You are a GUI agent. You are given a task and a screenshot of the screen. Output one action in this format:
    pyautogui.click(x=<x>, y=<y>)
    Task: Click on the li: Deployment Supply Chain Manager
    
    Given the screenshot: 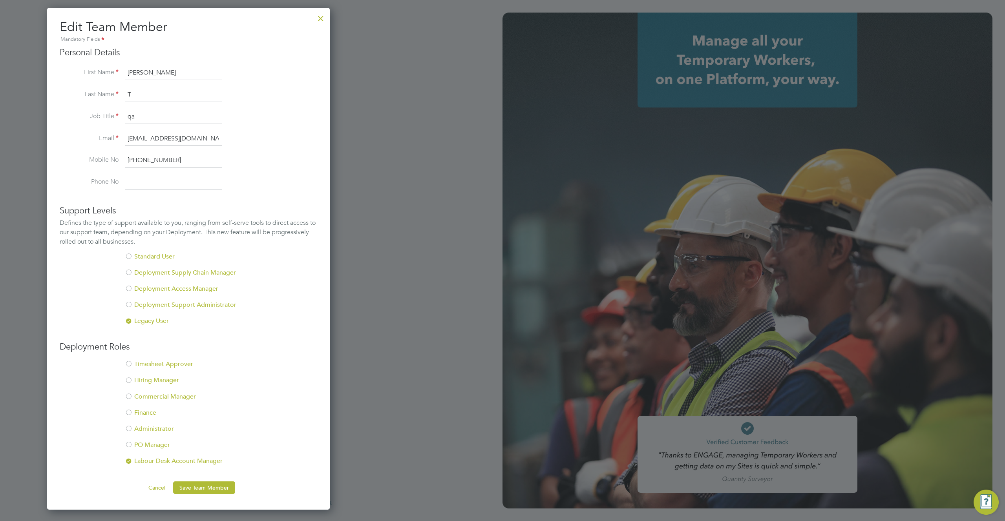 What is the action you would take?
    pyautogui.click(x=188, y=277)
    